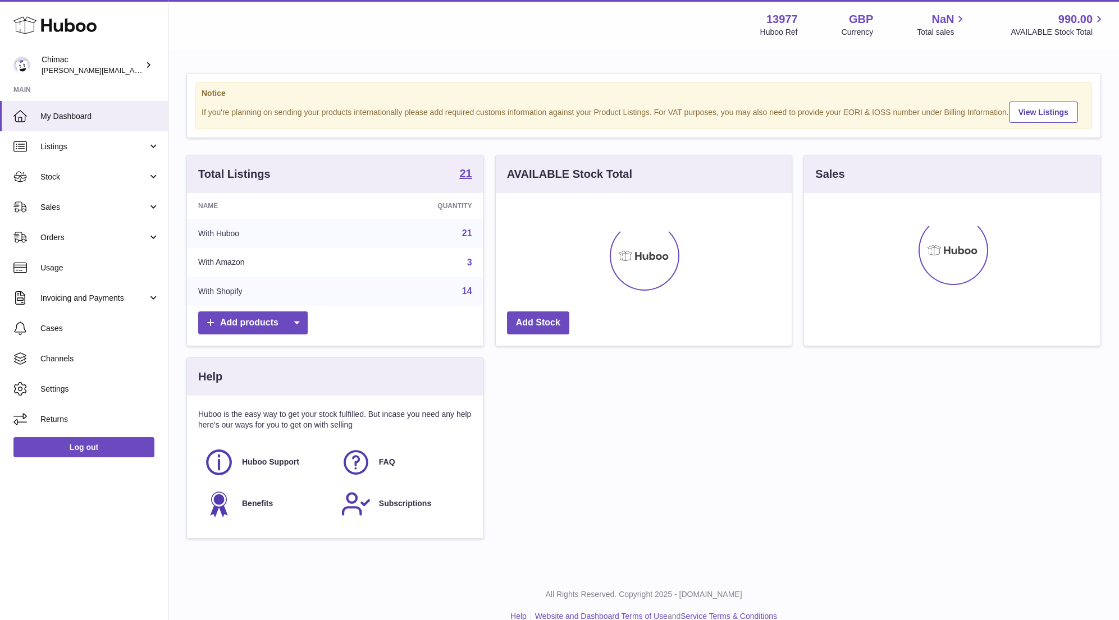 The image size is (1119, 620). What do you see at coordinates (268, 263) in the screenshot?
I see `td: With Amazon` at bounding box center [268, 263].